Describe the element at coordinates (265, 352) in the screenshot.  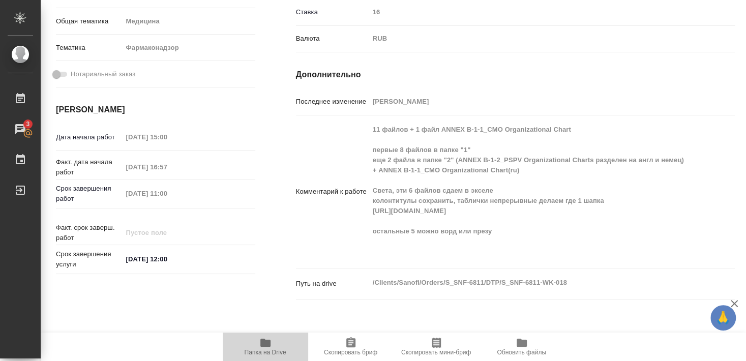
I see `span: Папка на Drive` at that location.